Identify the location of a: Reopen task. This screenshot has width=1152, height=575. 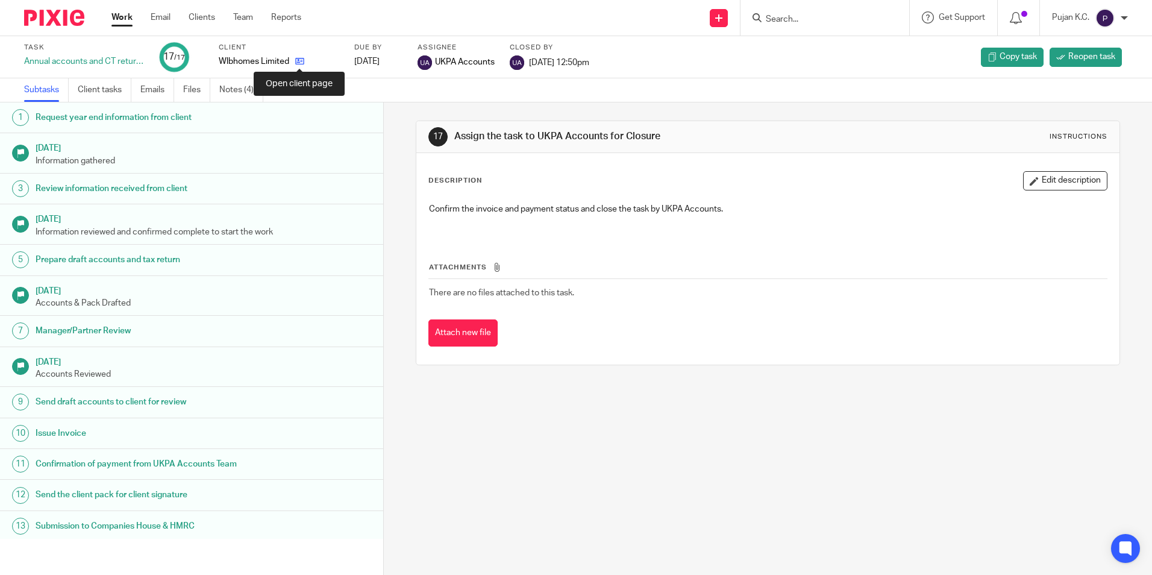
(1085, 57).